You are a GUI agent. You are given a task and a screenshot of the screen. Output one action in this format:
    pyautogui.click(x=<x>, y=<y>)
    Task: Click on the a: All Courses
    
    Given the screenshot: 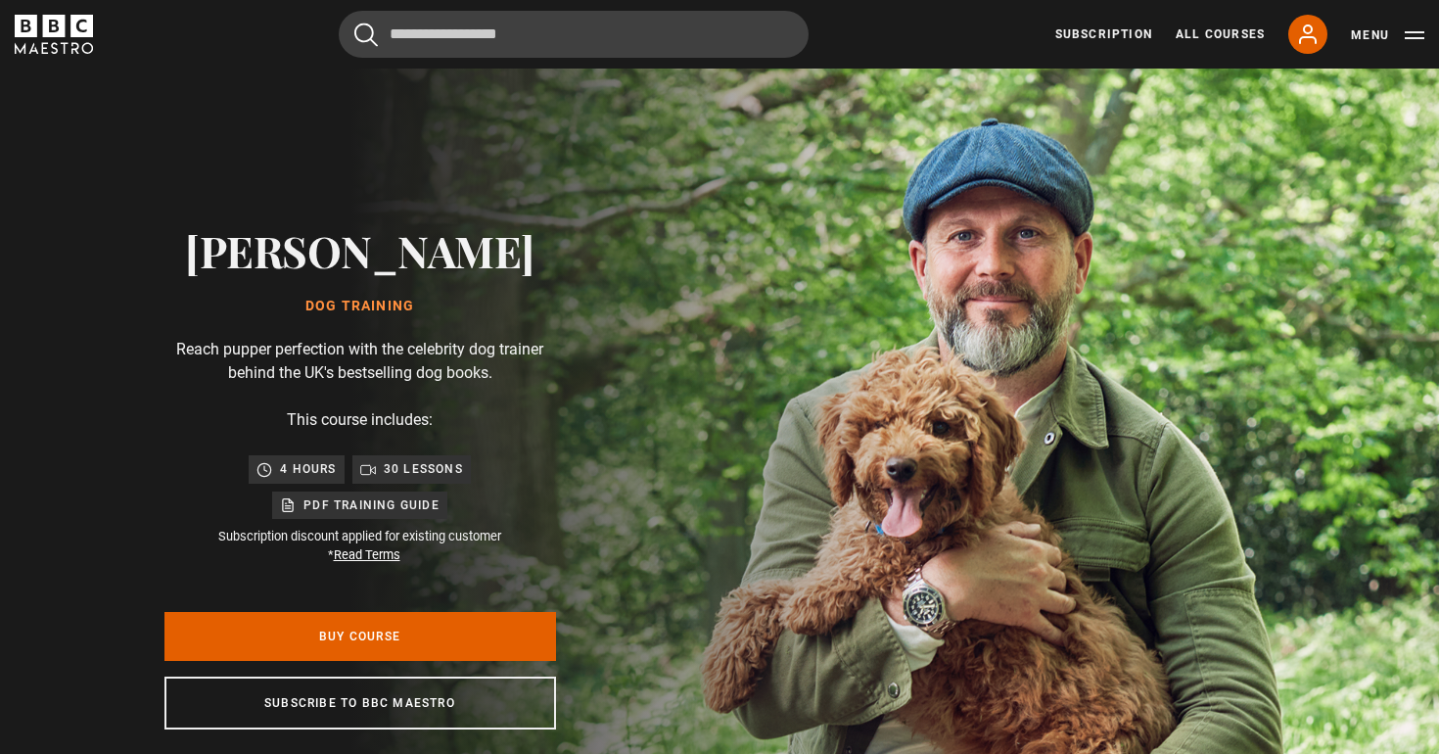 What is the action you would take?
    pyautogui.click(x=1220, y=34)
    